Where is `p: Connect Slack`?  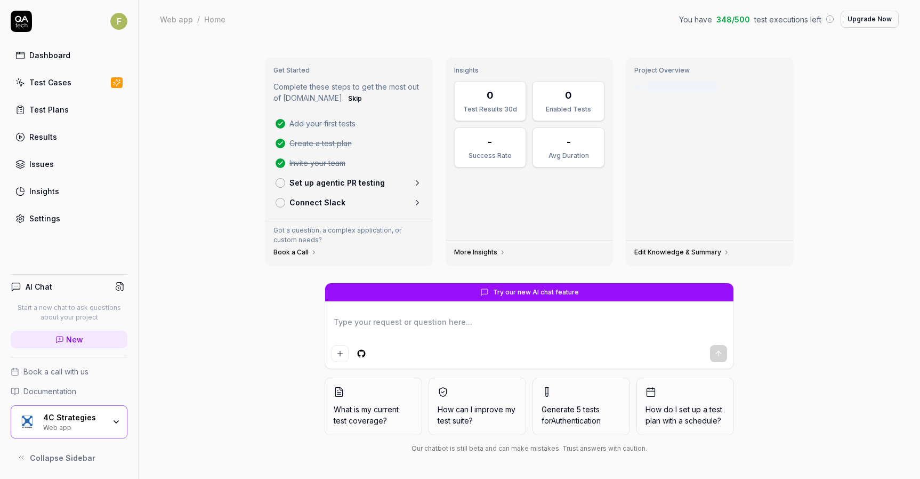 p: Connect Slack is located at coordinates (317, 202).